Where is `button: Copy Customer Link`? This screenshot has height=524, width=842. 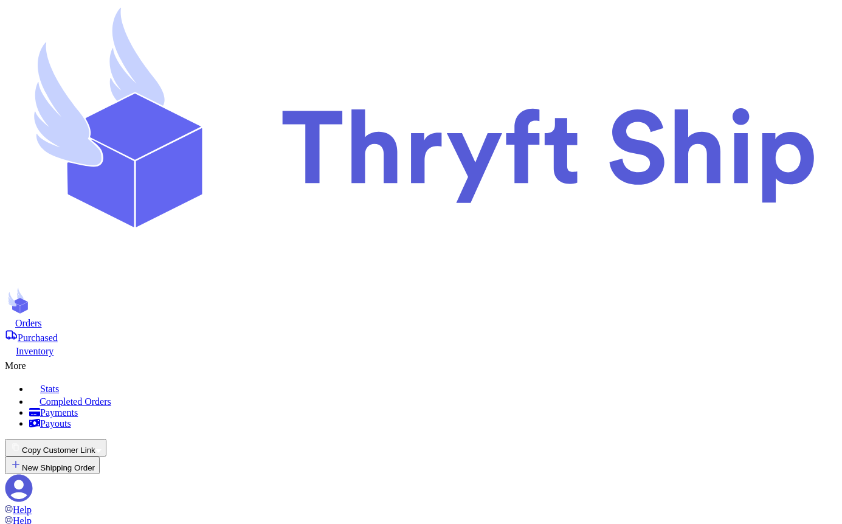 button: Copy Customer Link is located at coordinates (55, 448).